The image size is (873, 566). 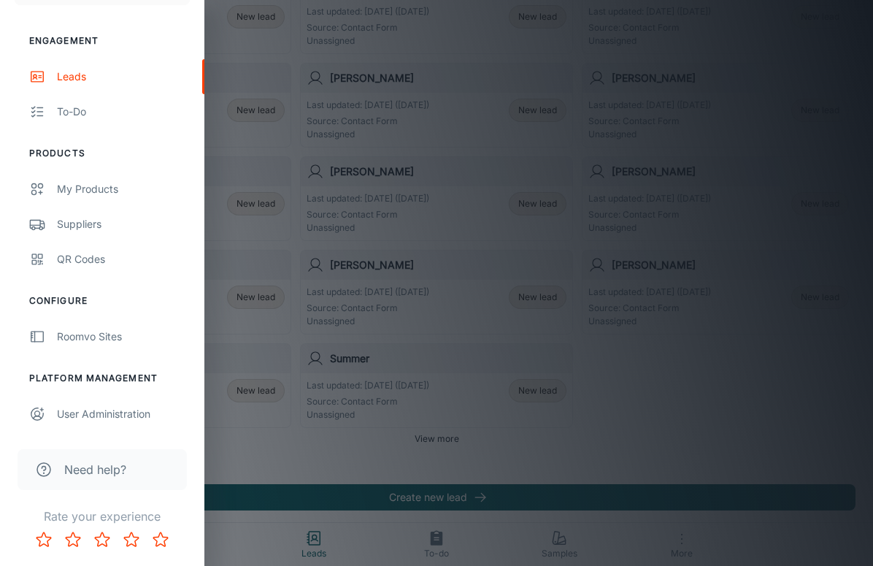 What do you see at coordinates (102, 516) in the screenshot?
I see `p: Rate your experience` at bounding box center [102, 516].